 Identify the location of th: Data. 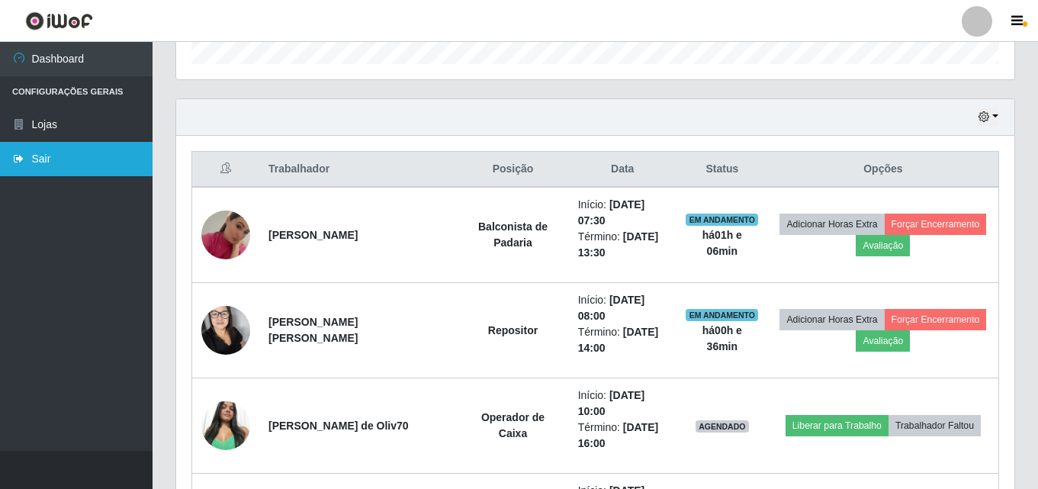
(622, 169).